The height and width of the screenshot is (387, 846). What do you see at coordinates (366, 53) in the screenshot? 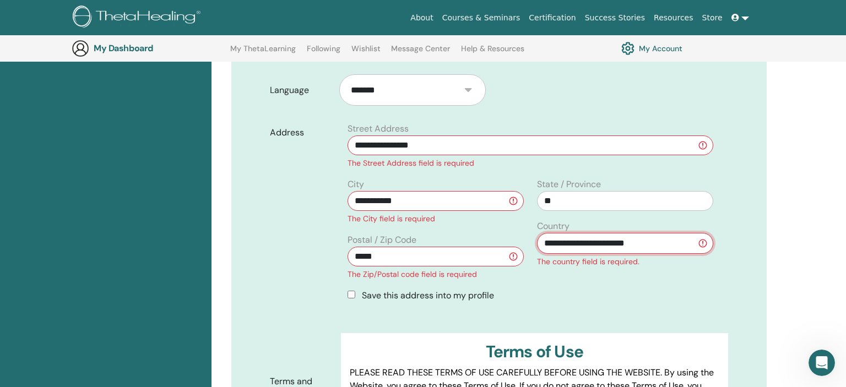
I see `a: Wishlist` at bounding box center [366, 53].